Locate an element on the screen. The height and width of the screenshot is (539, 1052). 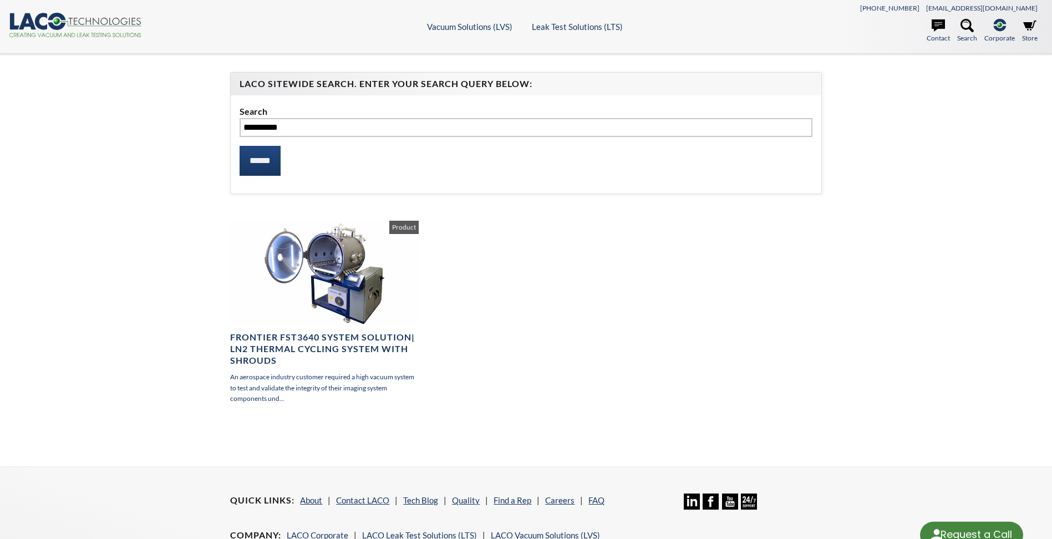
a: Store is located at coordinates (1030, 31).